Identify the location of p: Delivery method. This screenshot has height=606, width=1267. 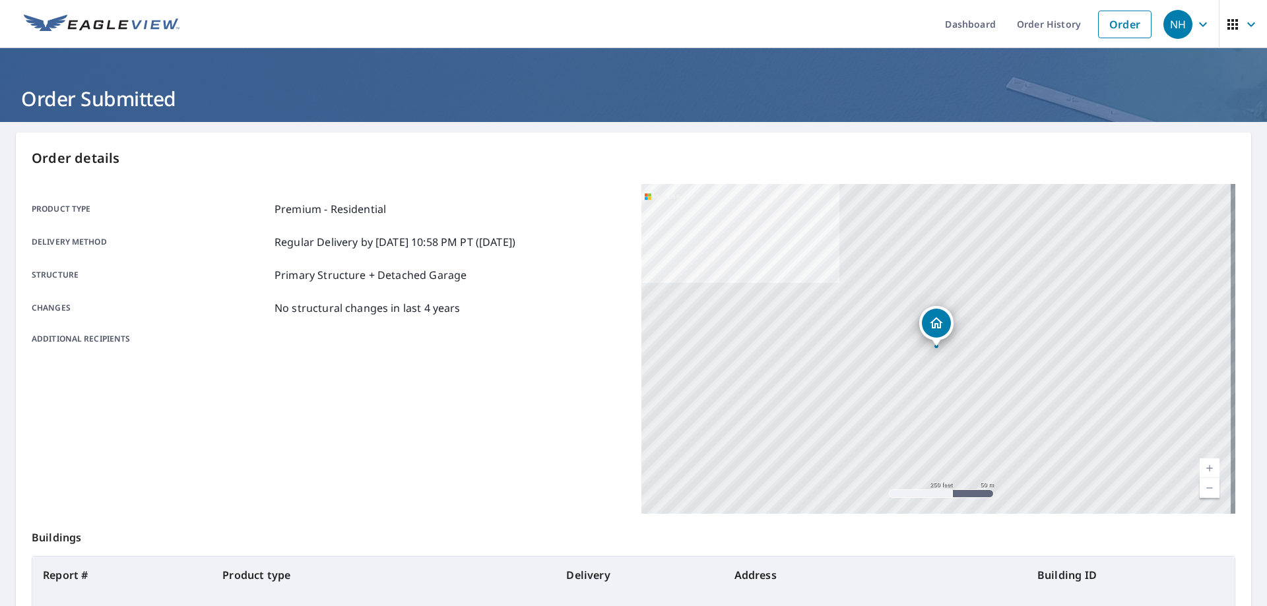
(150, 242).